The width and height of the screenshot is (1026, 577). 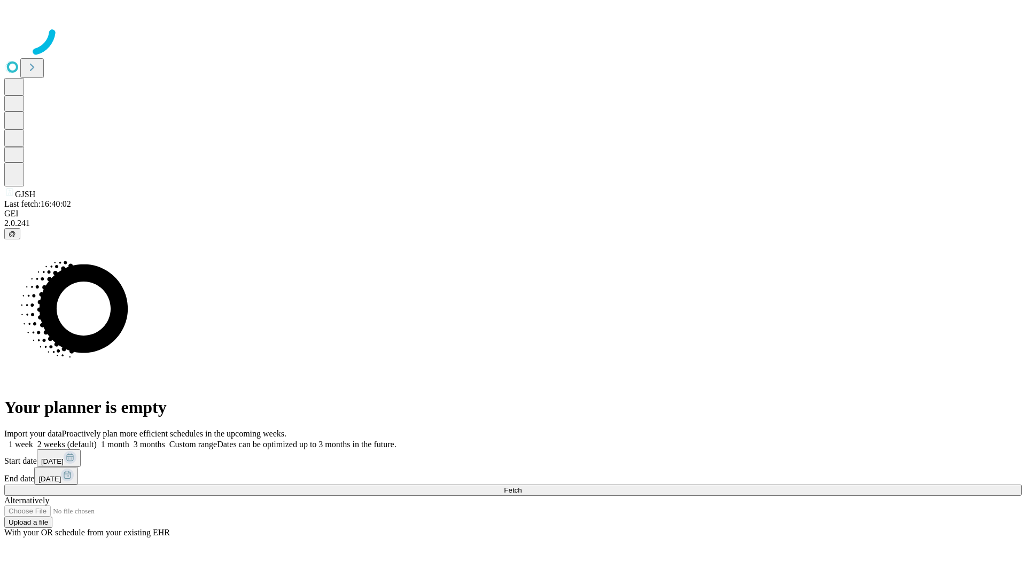 What do you see at coordinates (115, 444) in the screenshot?
I see `span: 1 month` at bounding box center [115, 444].